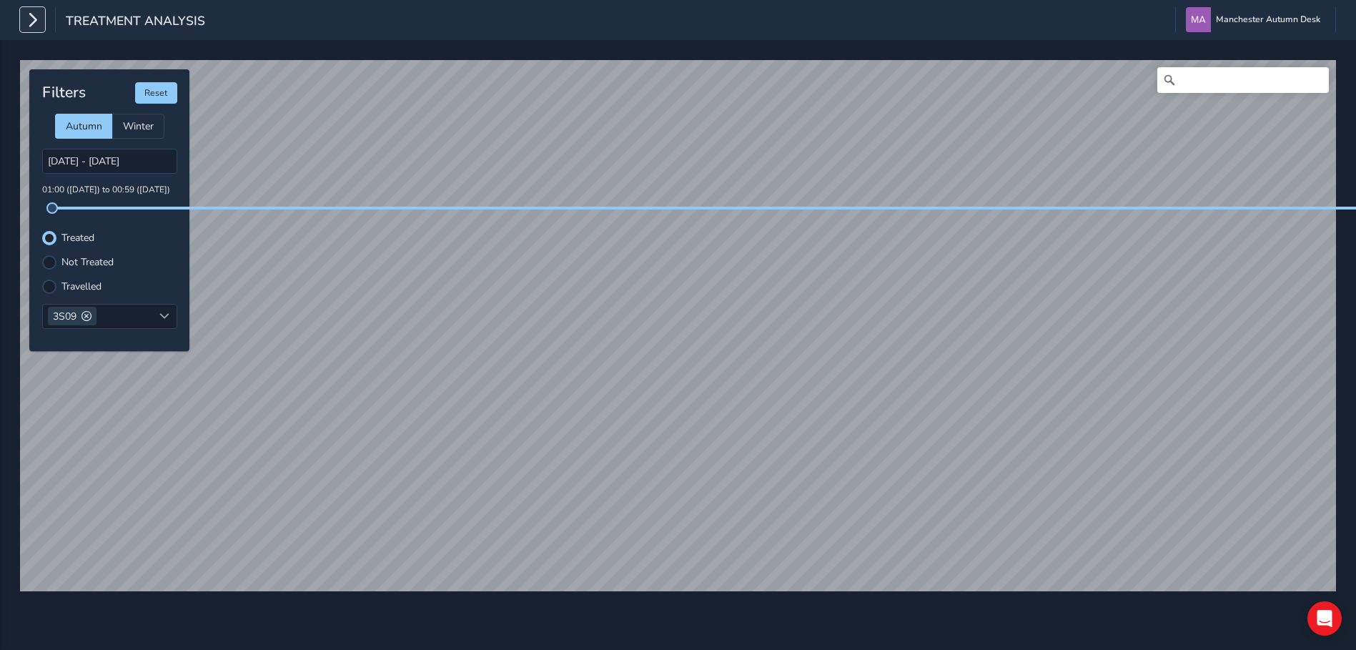  What do you see at coordinates (135, 22) in the screenshot?
I see `span: Treatment Analysis` at bounding box center [135, 22].